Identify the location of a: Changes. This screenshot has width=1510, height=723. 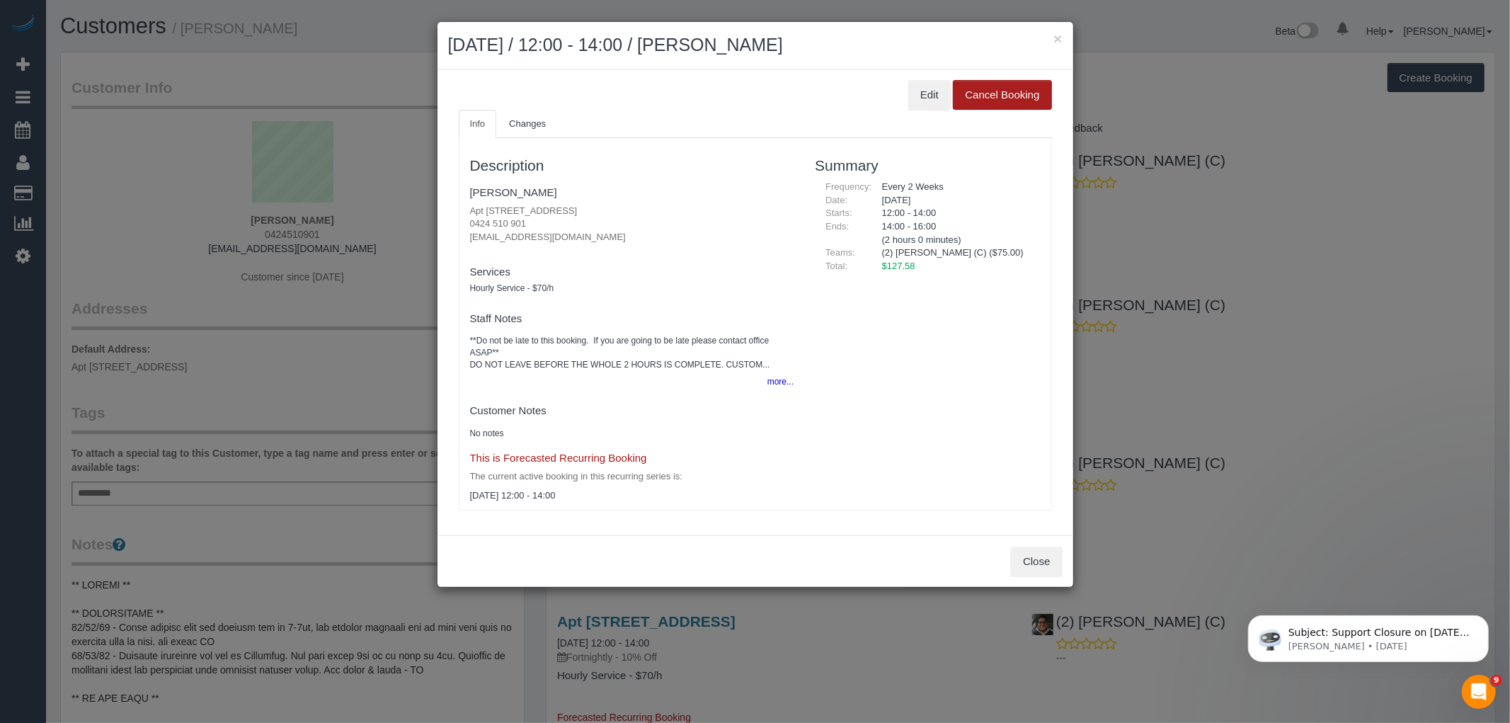
(527, 124).